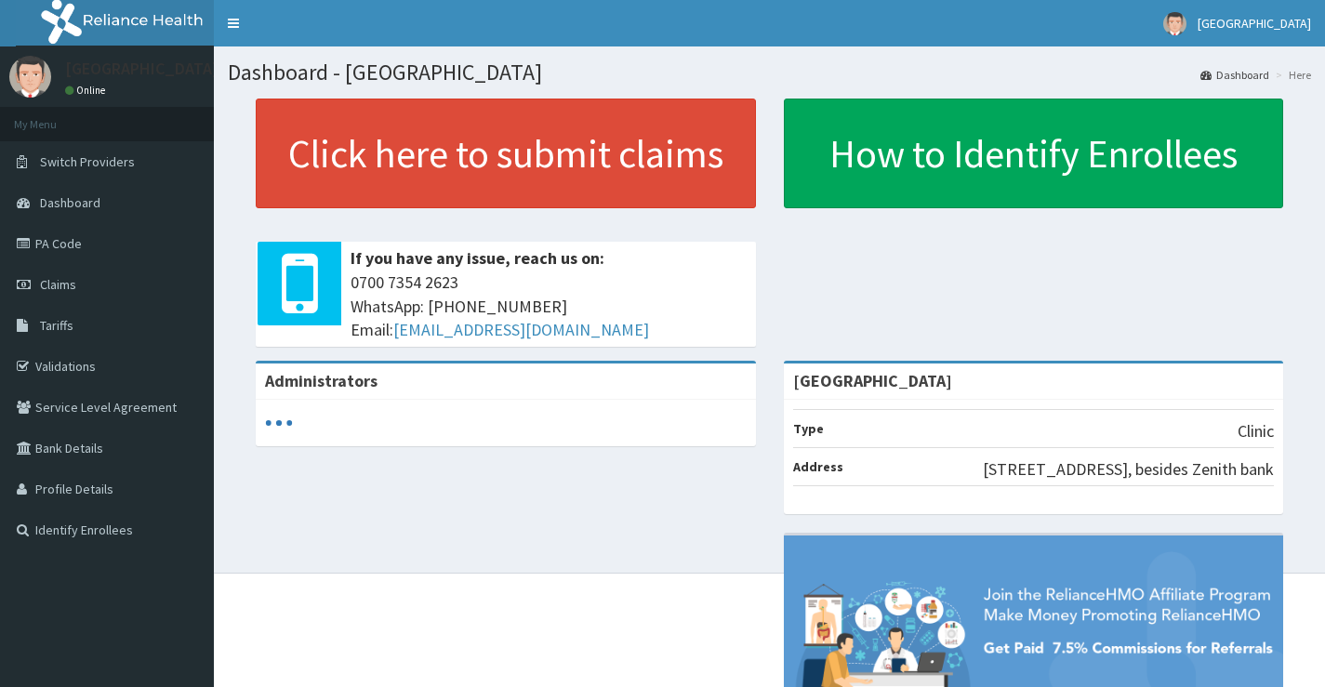  What do you see at coordinates (818, 467) in the screenshot?
I see `b: Address` at bounding box center [818, 467].